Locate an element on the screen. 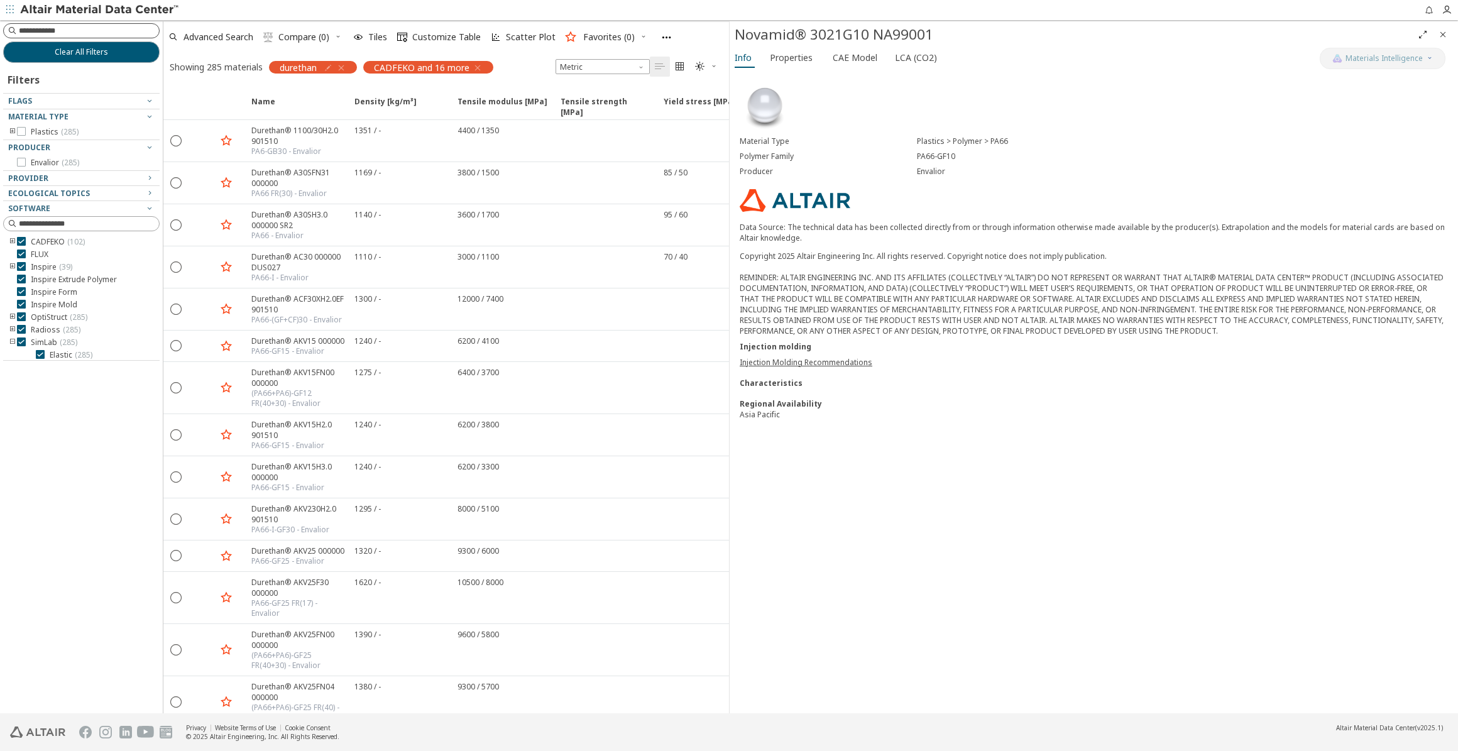  div: PA66-GF10 is located at coordinates (1182, 156).